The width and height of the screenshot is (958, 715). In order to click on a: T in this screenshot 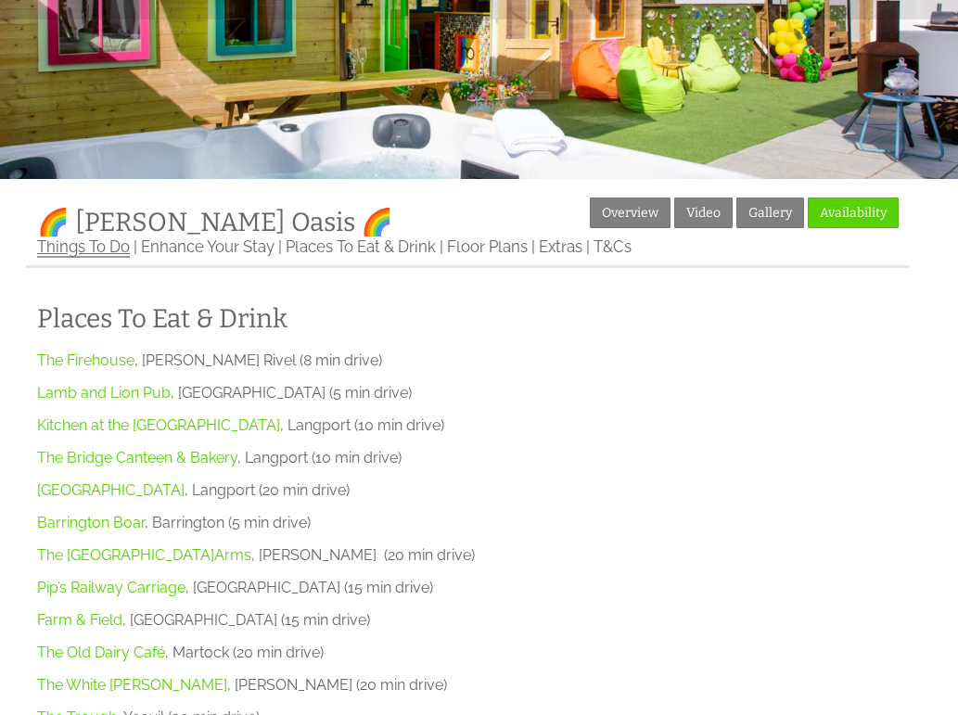, I will do `click(42, 555)`.